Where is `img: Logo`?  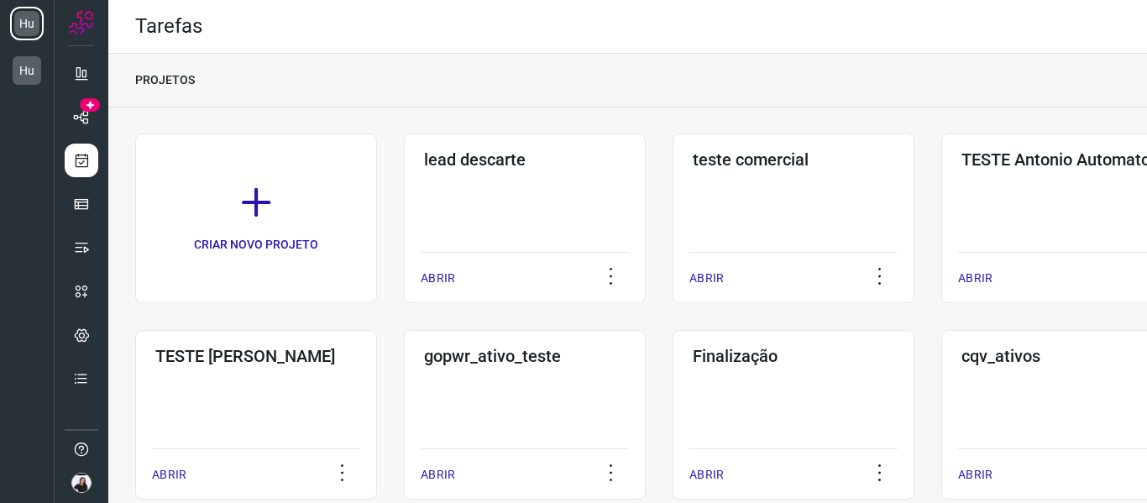
img: Logo is located at coordinates (81, 23).